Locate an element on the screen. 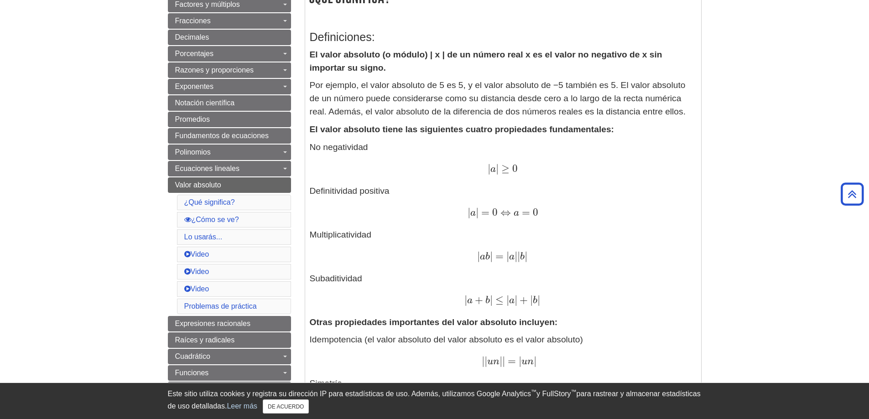 Image resolution: width=869 pixels, height=419 pixels. font: Simetría is located at coordinates (326, 383).